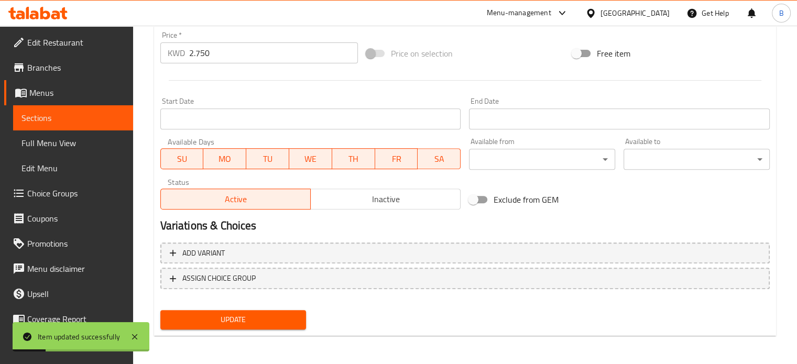  I want to click on a: Sections, so click(73, 118).